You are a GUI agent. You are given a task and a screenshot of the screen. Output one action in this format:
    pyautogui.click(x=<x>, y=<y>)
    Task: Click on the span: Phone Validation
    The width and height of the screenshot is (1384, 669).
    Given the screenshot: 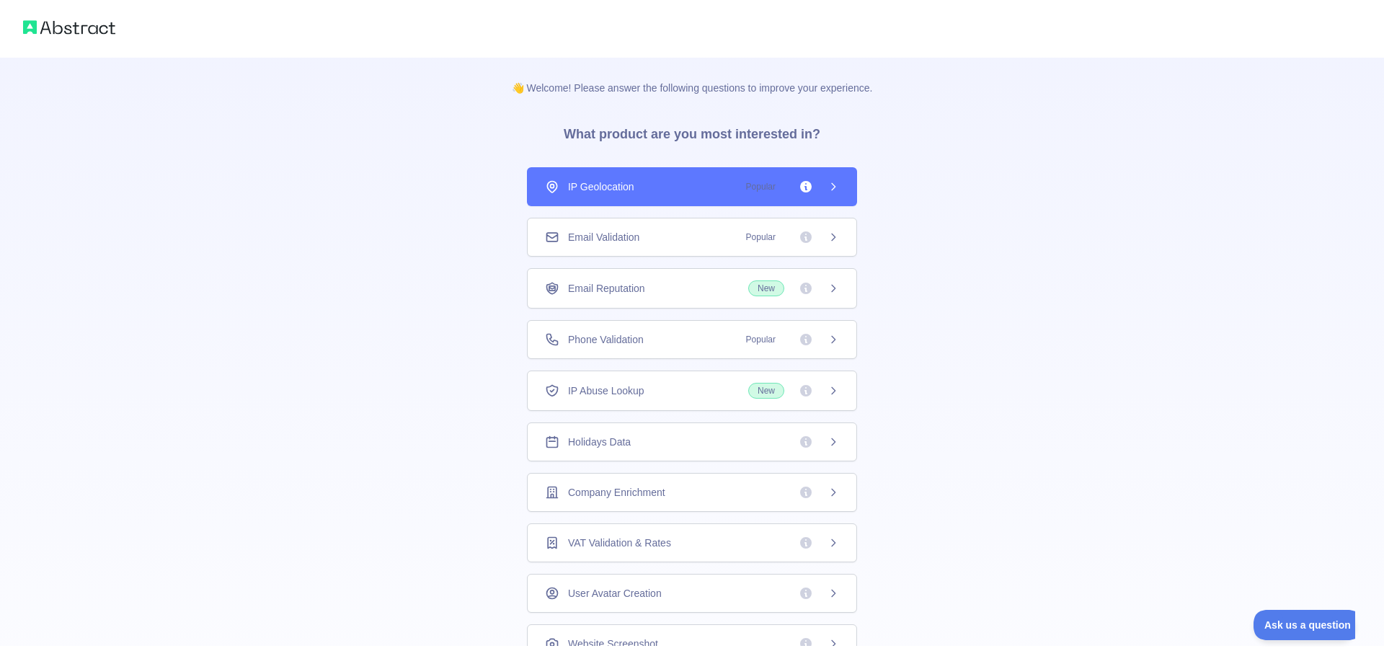 What is the action you would take?
    pyautogui.click(x=606, y=340)
    